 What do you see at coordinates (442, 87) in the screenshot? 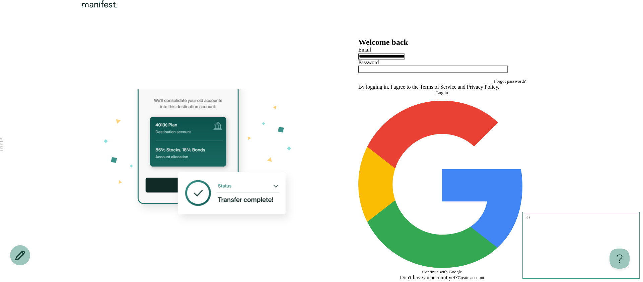
I see `p: By logging in, I agree to the and .` at bounding box center [442, 87].